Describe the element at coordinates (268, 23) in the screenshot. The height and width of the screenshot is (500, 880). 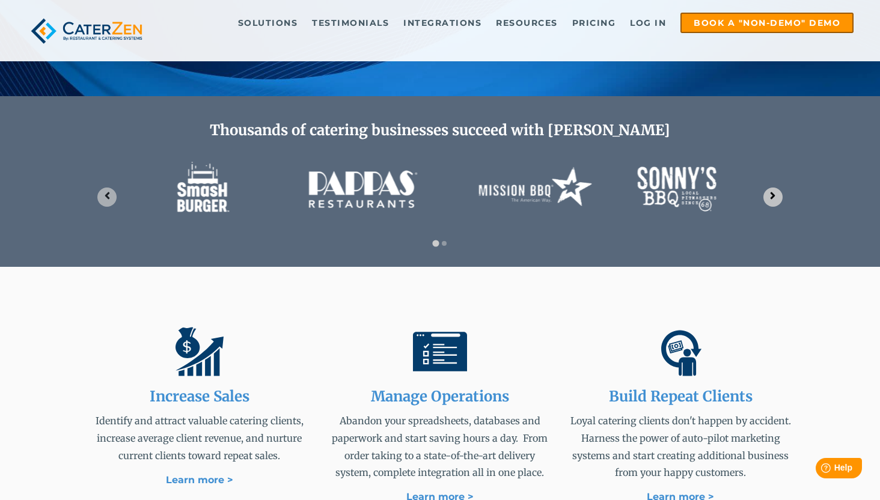
I see `a: Solutions` at that location.